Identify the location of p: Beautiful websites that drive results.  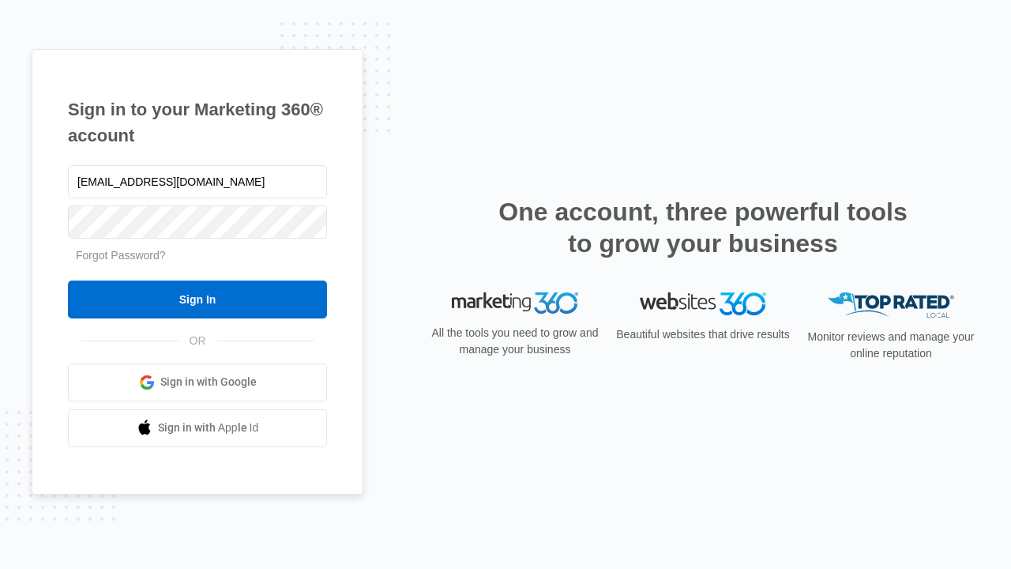
(703, 334).